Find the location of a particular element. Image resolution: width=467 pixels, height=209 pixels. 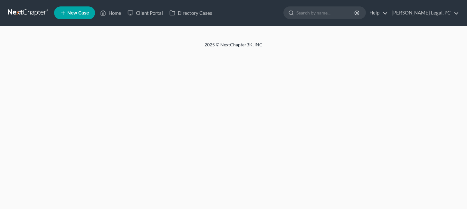

a: Help is located at coordinates (376, 13).